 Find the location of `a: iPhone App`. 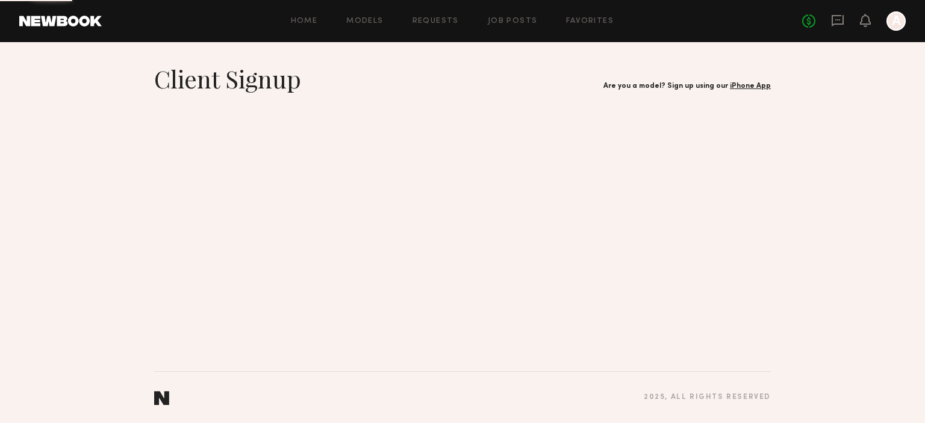

a: iPhone App is located at coordinates (750, 86).